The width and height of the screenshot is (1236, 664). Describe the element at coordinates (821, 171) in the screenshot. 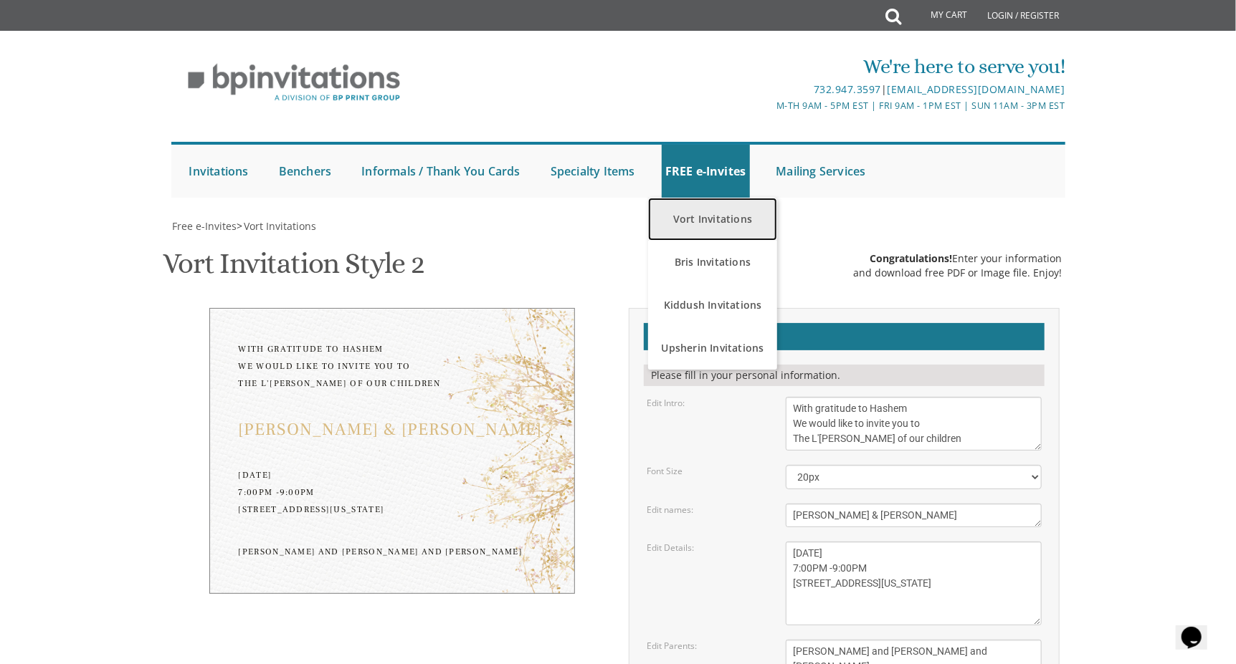

I see `a: Mailing Services` at that location.